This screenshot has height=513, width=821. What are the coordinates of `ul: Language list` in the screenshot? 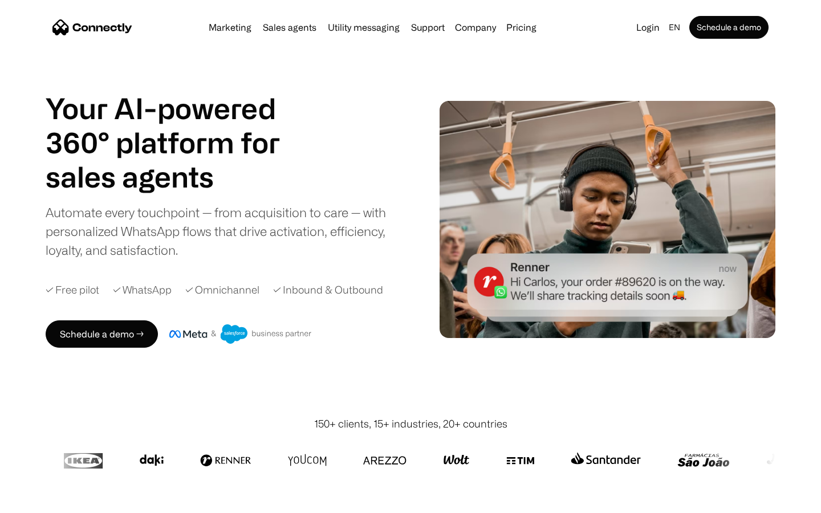 It's located at (46, 501).